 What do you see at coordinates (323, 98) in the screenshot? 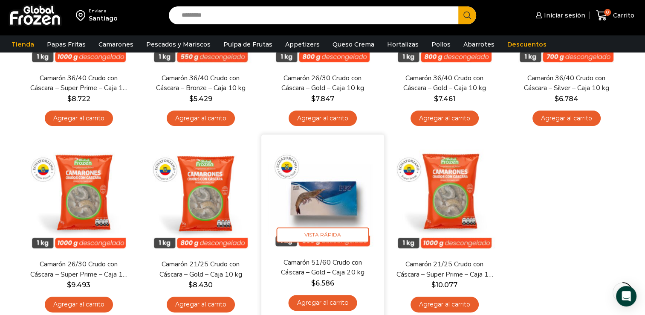
I see `bdi: 7.847` at bounding box center [323, 98].